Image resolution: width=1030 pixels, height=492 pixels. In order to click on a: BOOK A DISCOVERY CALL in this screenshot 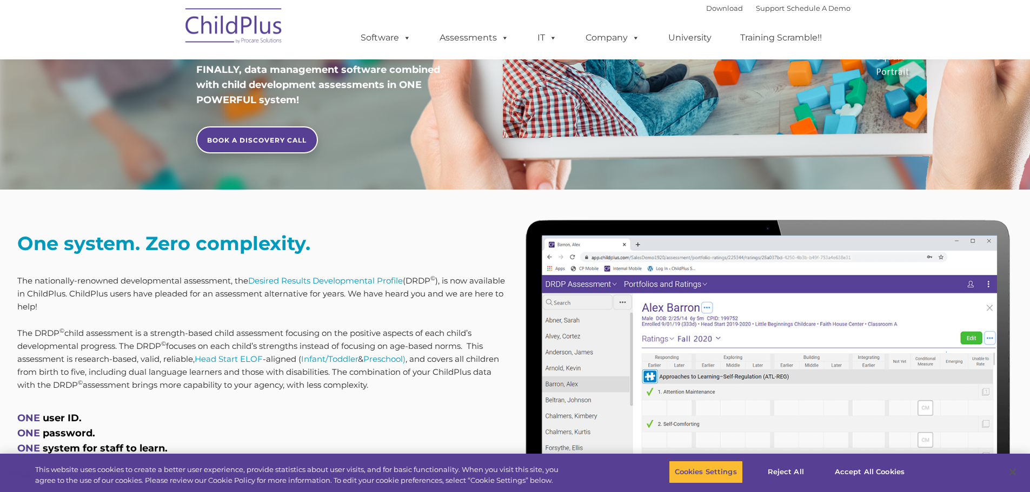, I will do `click(257, 140)`.